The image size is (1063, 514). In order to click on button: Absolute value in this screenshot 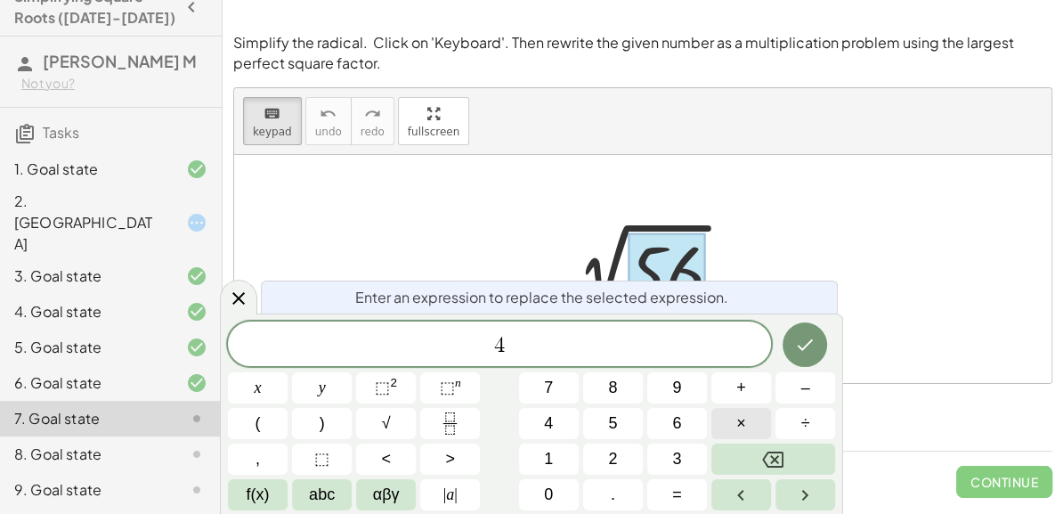, I will do `click(450, 494)`.